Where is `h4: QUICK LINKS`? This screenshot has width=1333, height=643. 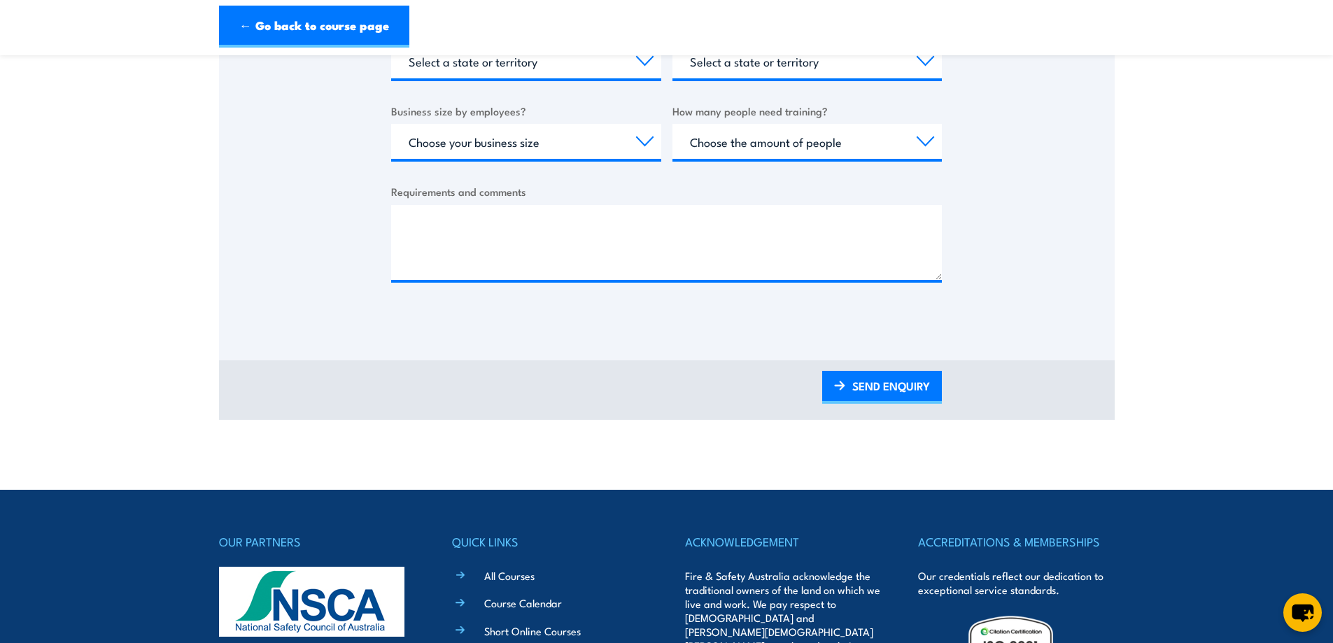
h4: QUICK LINKS is located at coordinates (550, 542).